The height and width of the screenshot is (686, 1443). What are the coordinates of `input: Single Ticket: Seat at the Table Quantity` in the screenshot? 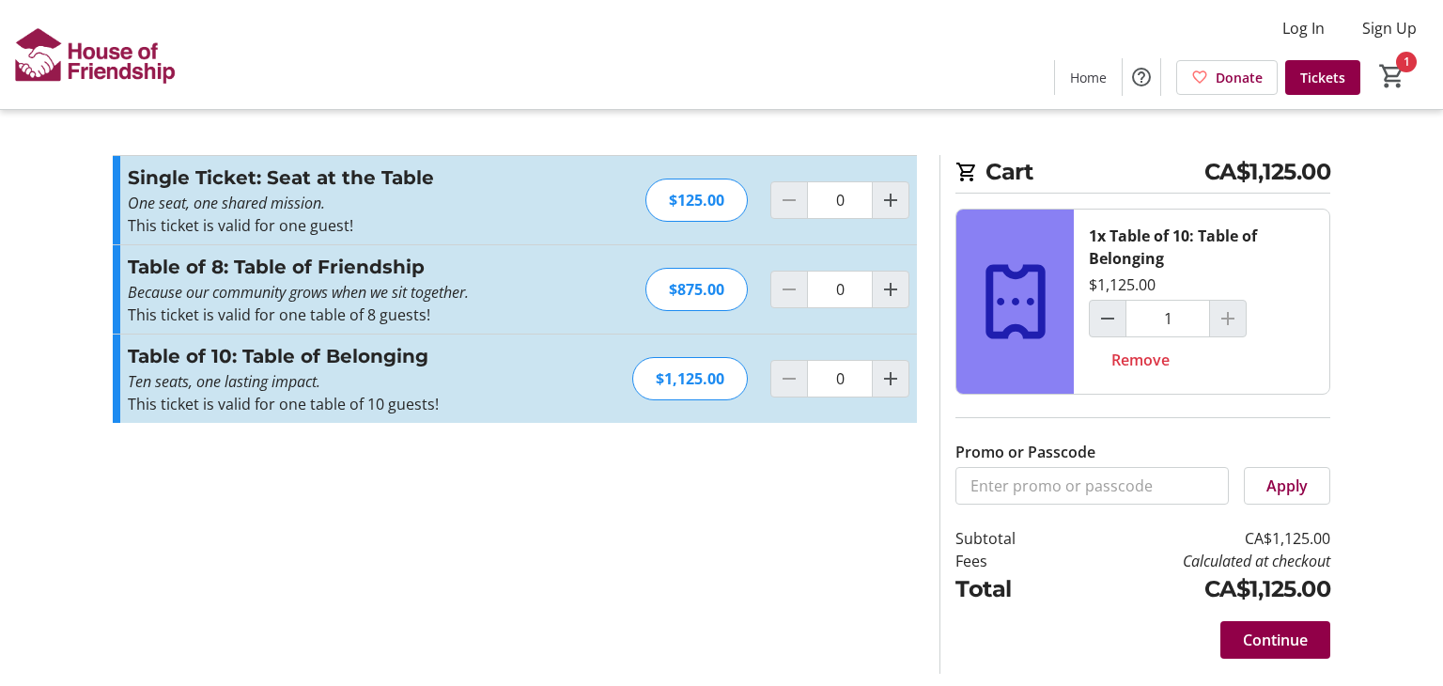 It's located at (840, 200).